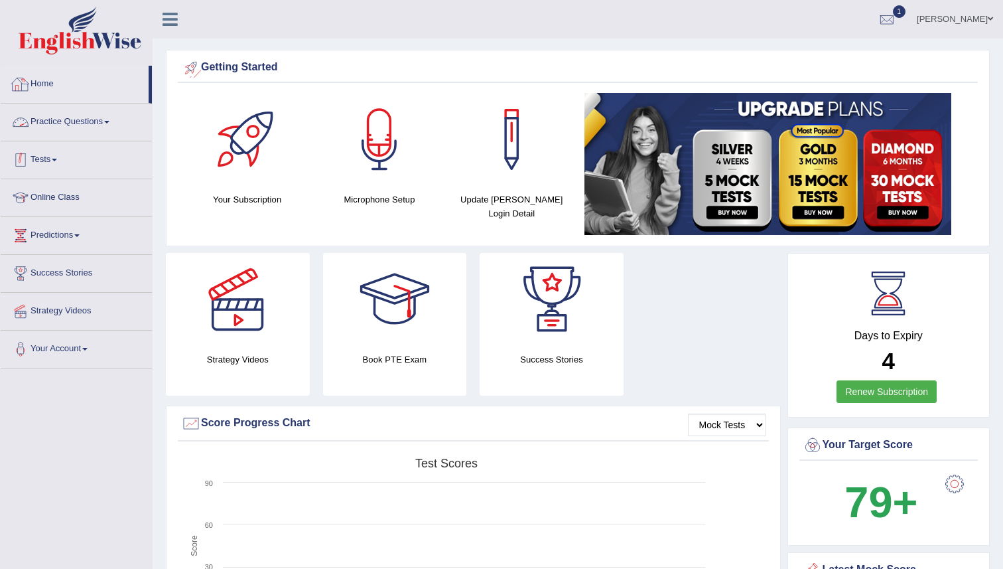 The width and height of the screenshot is (1003, 569). What do you see at coordinates (551, 359) in the screenshot?
I see `h4: Success Stories` at bounding box center [551, 359].